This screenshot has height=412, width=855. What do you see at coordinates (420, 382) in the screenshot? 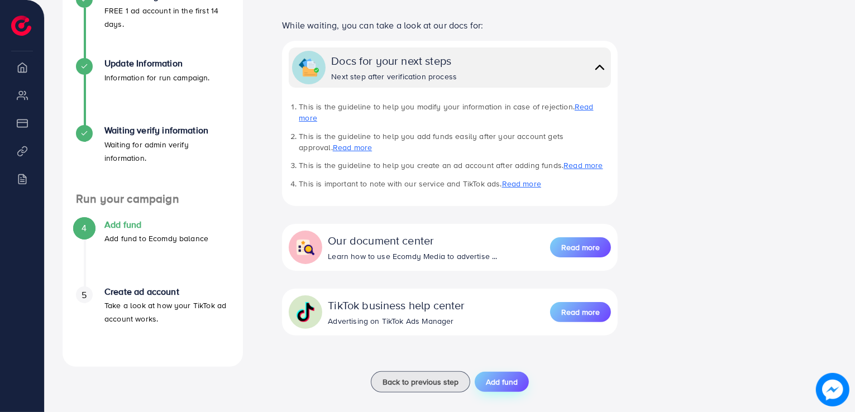
I see `span: Back to previous step` at bounding box center [420, 382].